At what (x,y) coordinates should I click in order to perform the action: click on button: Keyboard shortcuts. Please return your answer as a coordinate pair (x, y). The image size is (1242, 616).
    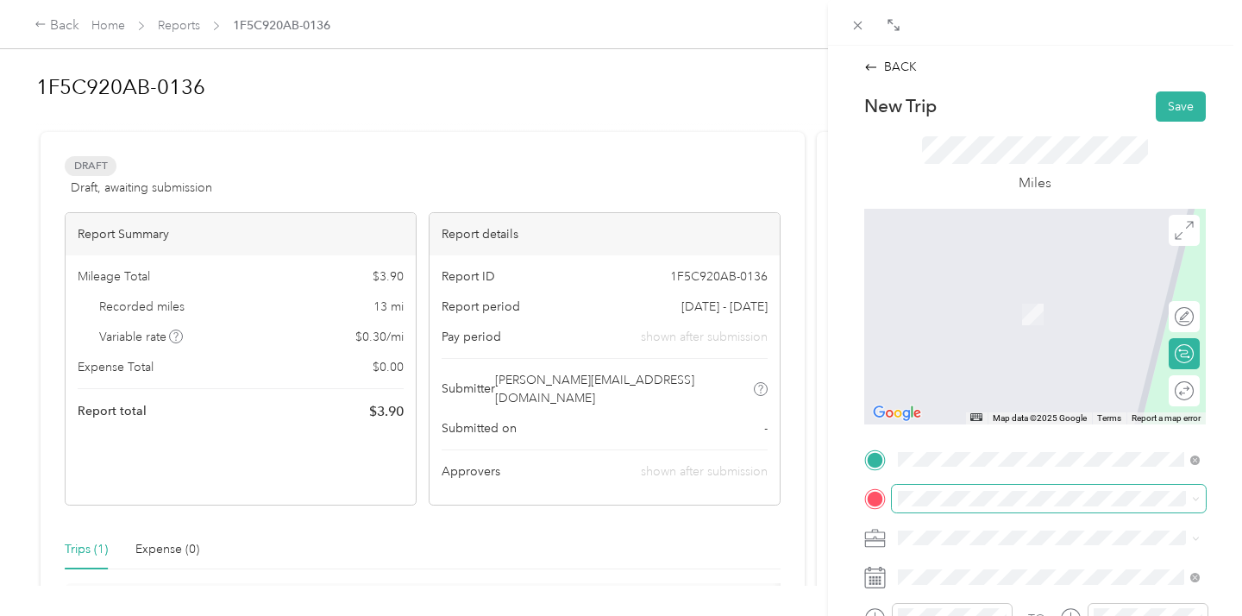
    Looking at the image, I should click on (977, 417).